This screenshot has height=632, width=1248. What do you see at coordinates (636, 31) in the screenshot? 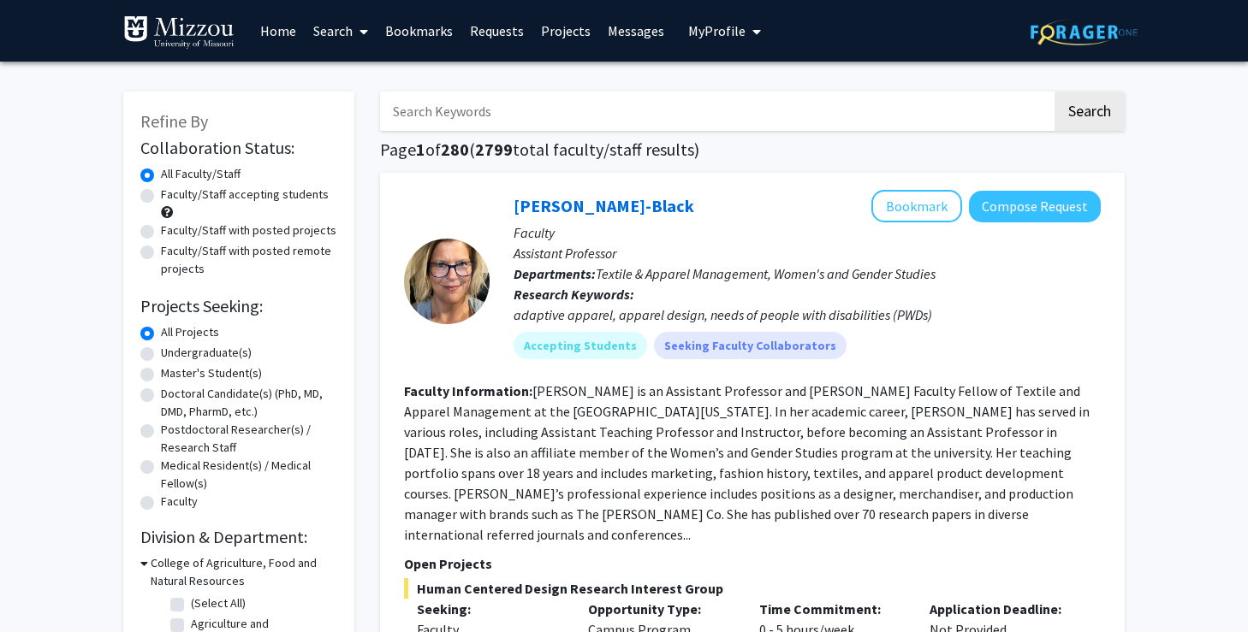
I see `a: Messages` at bounding box center [636, 31].